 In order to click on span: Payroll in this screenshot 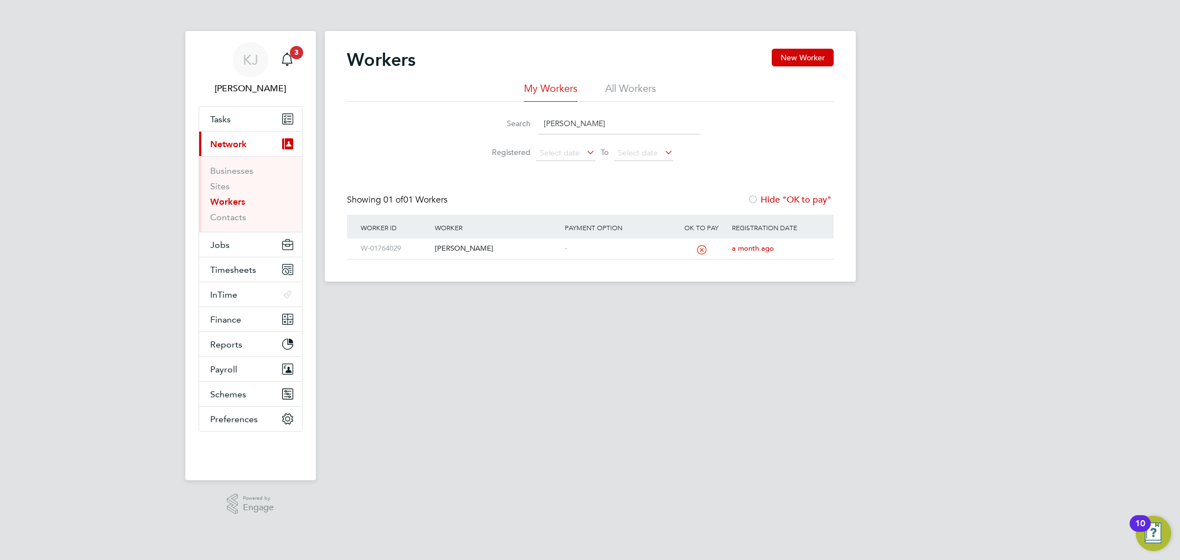, I will do `click(223, 369)`.